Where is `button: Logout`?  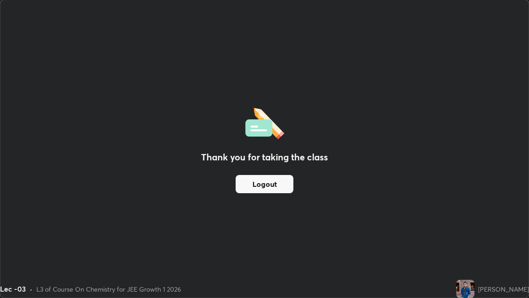
button: Logout is located at coordinates (264, 184).